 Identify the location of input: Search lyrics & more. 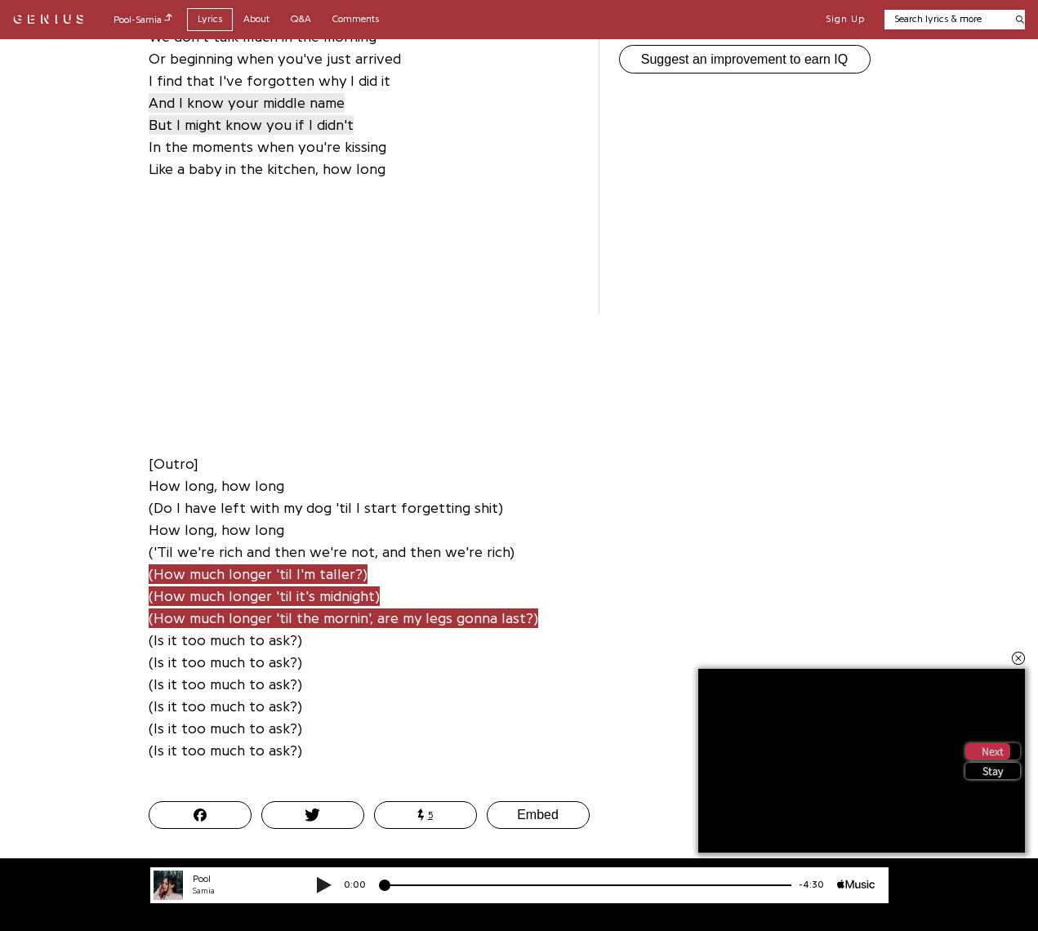
(945, 19).